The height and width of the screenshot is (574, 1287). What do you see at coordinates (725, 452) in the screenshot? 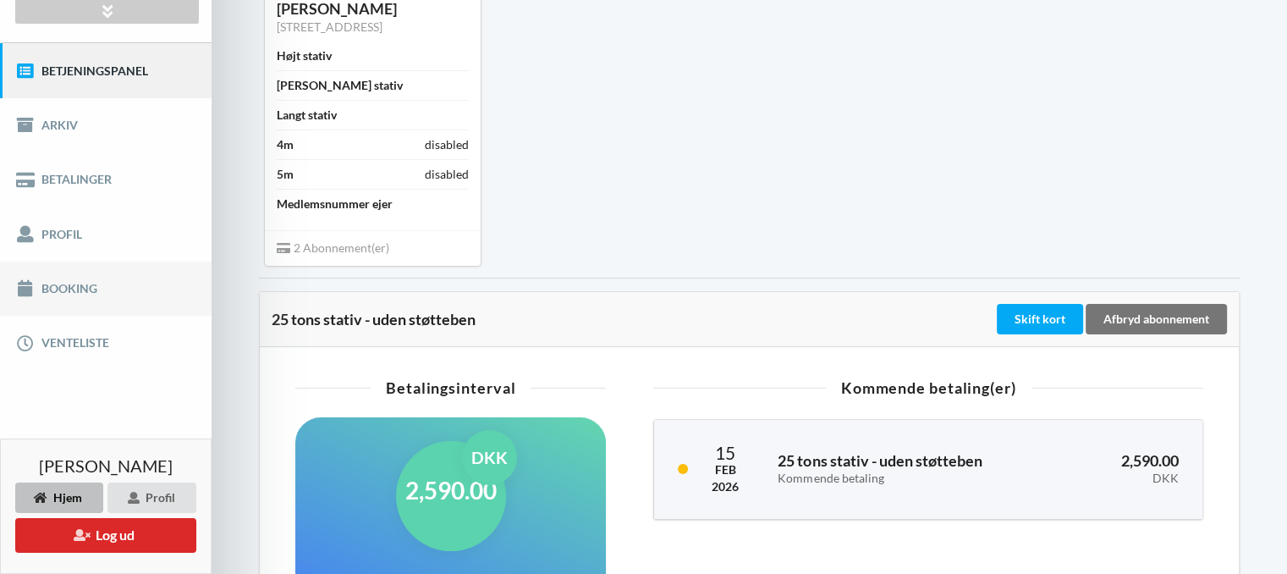
I see `div: 15` at bounding box center [725, 452].